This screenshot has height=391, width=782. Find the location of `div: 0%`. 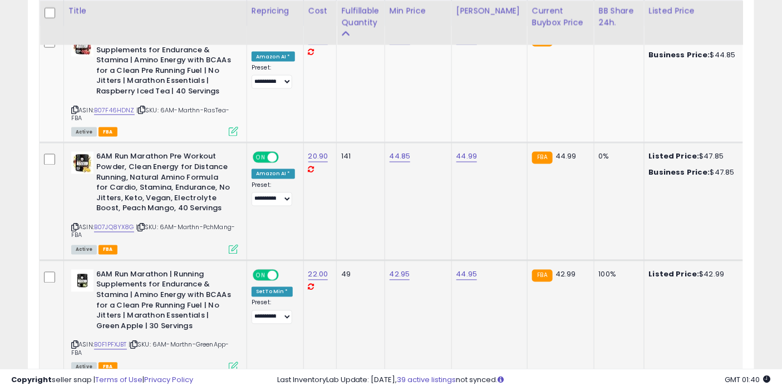

div: 0% is located at coordinates (617, 157).